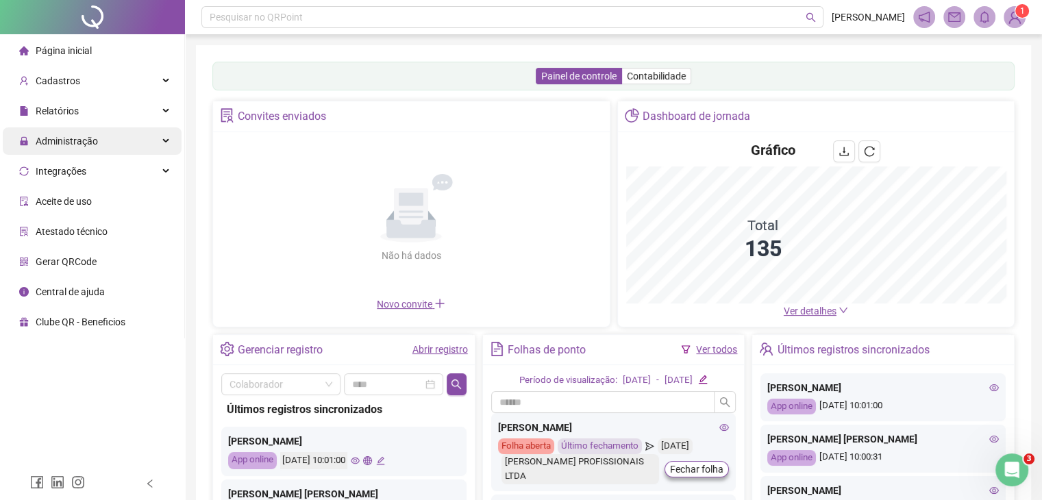 The width and height of the screenshot is (1042, 500). Describe the element at coordinates (773, 150) in the screenshot. I see `h4: Gráfico` at that location.